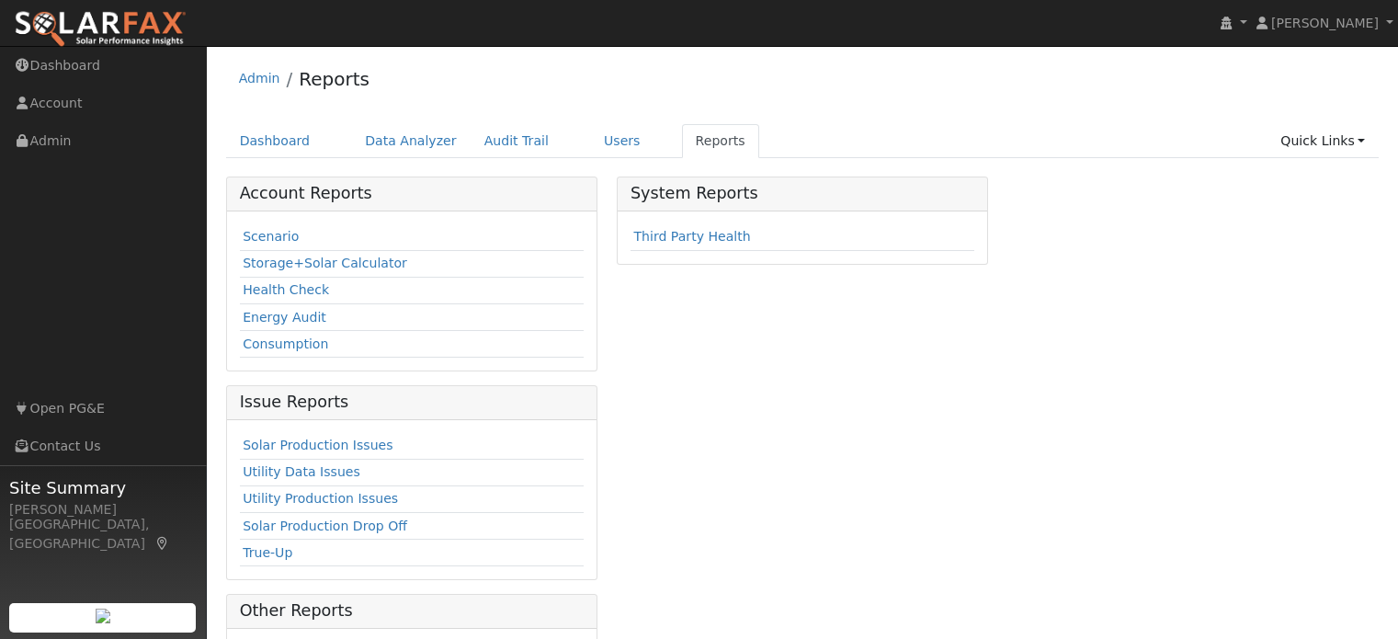  What do you see at coordinates (317, 445) in the screenshot?
I see `a: Solar Production Issues` at bounding box center [317, 445].